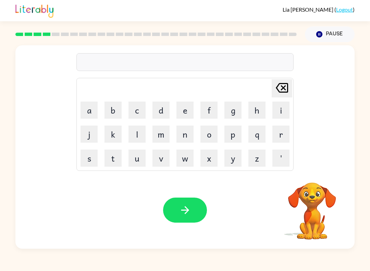 This screenshot has height=271, width=370. Describe the element at coordinates (161, 158) in the screenshot. I see `button: v` at that location.